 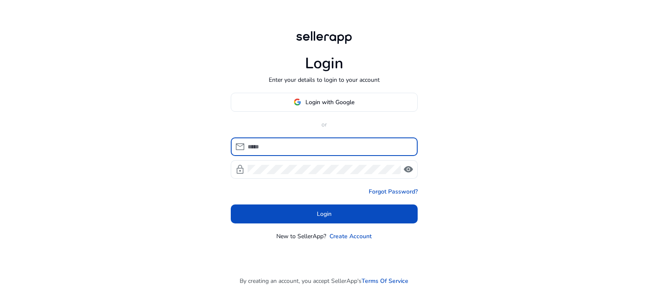 What do you see at coordinates (330, 102) in the screenshot?
I see `span: Login with Google` at bounding box center [330, 102].